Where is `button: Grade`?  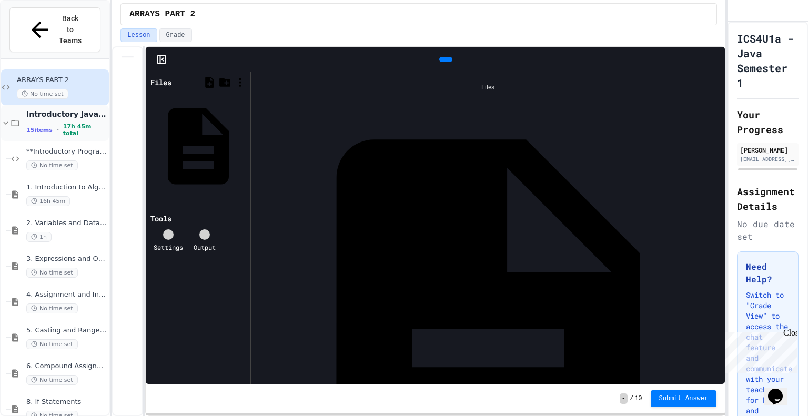
button: Grade is located at coordinates (176, 35).